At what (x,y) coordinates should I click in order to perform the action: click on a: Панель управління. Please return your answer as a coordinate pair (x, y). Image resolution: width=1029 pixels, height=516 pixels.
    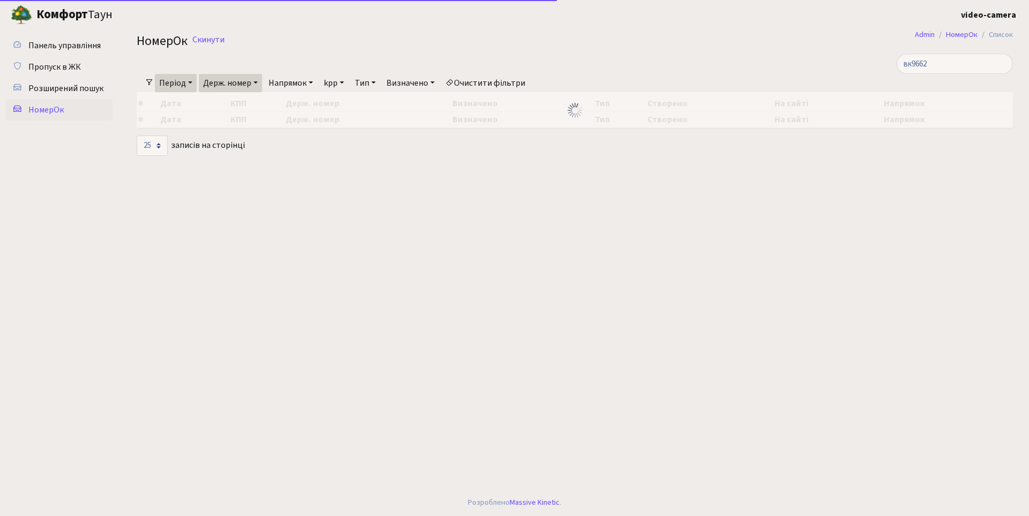
    Looking at the image, I should click on (59, 46).